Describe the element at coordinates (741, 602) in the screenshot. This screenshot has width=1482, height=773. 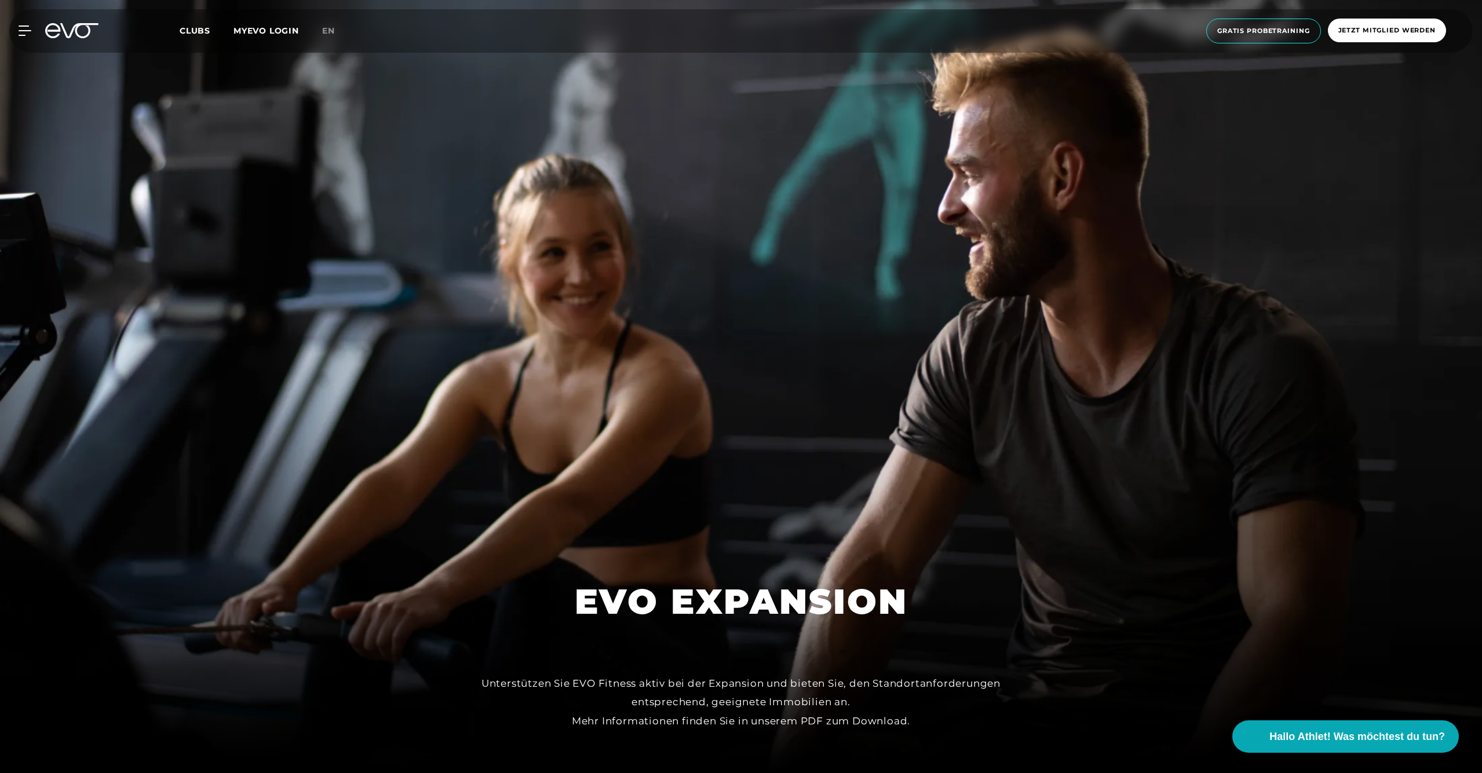
I see `h1: EVO EXPANSION` at that location.